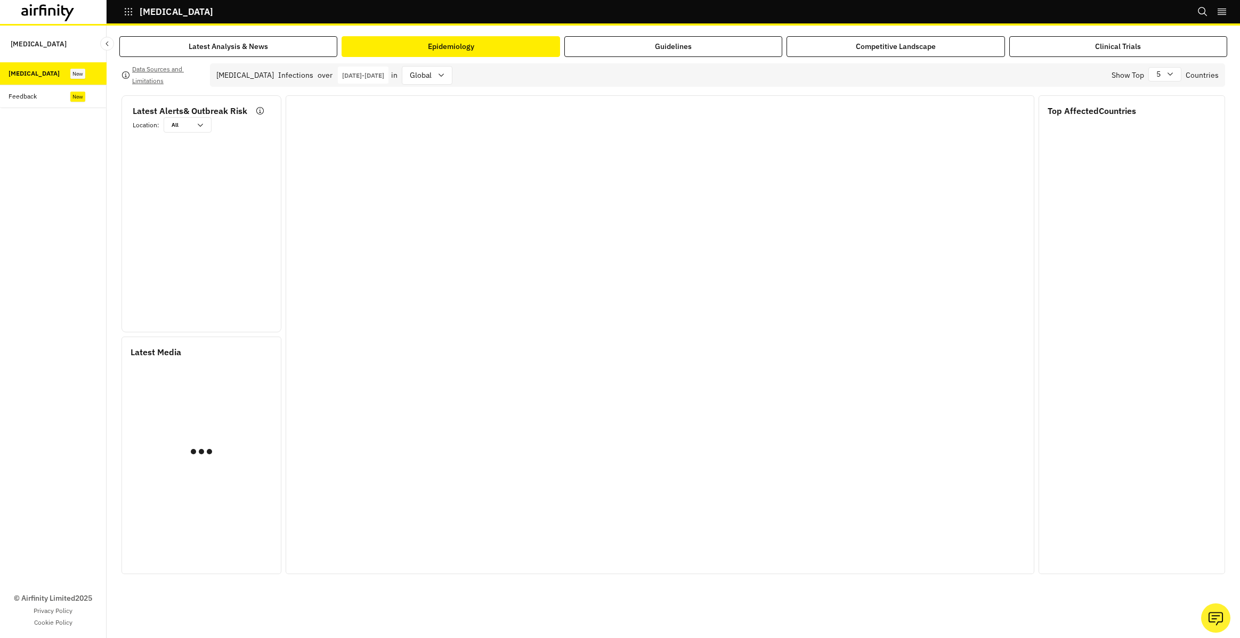  I want to click on button: Search, so click(1202, 12).